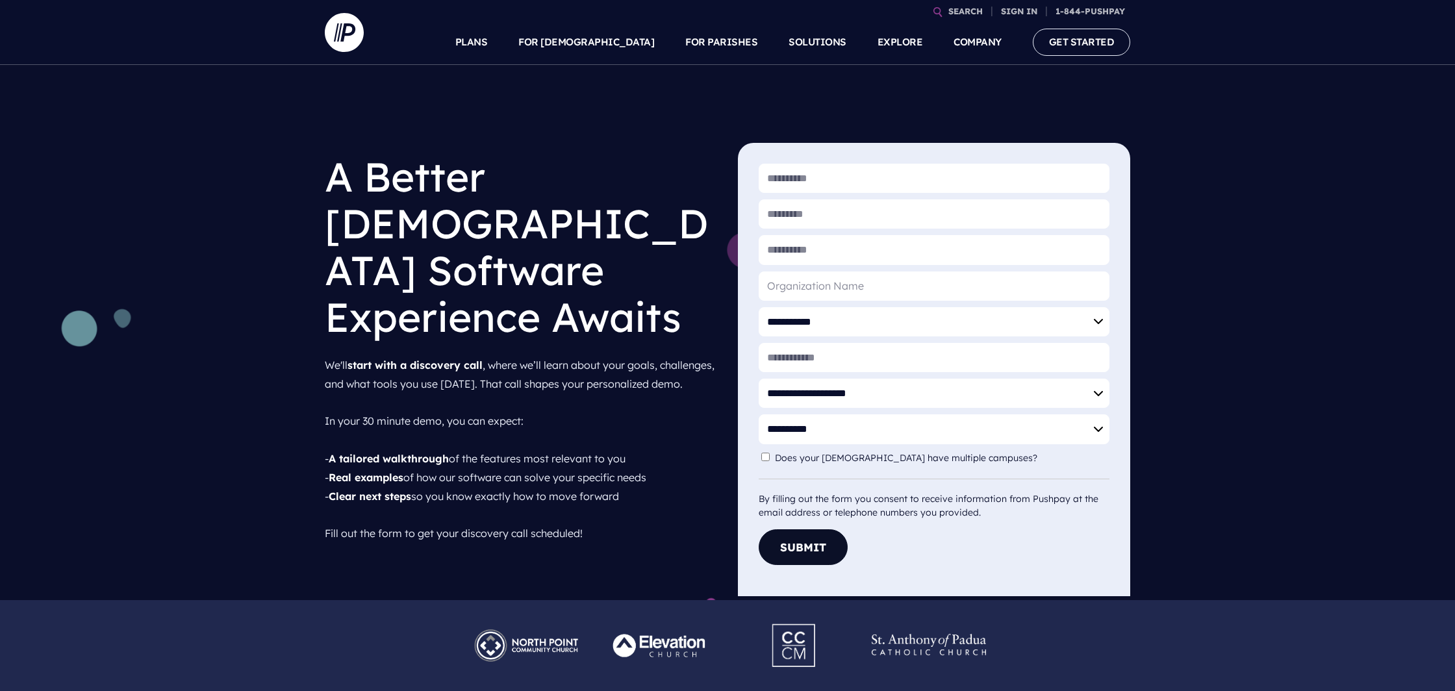 The width and height of the screenshot is (1455, 691). I want to click on a: EXPLORE, so click(901, 42).